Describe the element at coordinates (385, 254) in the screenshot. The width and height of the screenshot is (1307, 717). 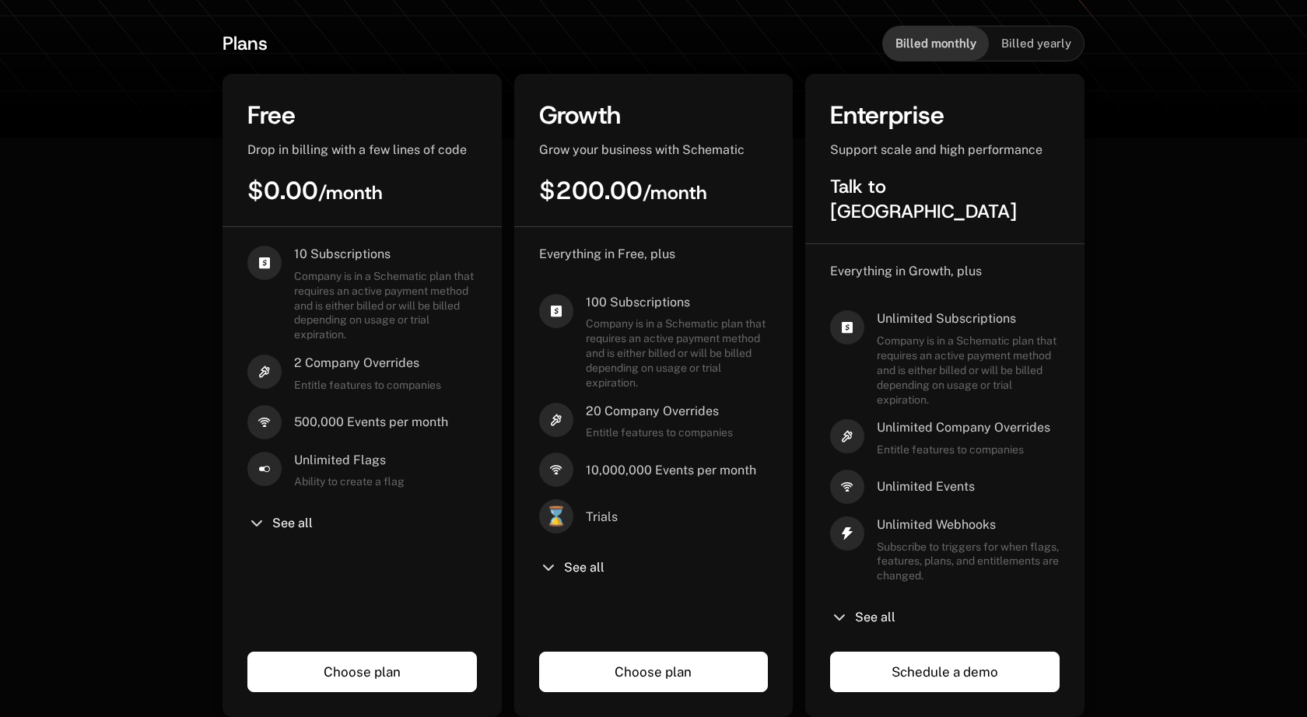
I see `span: 10 Subscriptions` at that location.